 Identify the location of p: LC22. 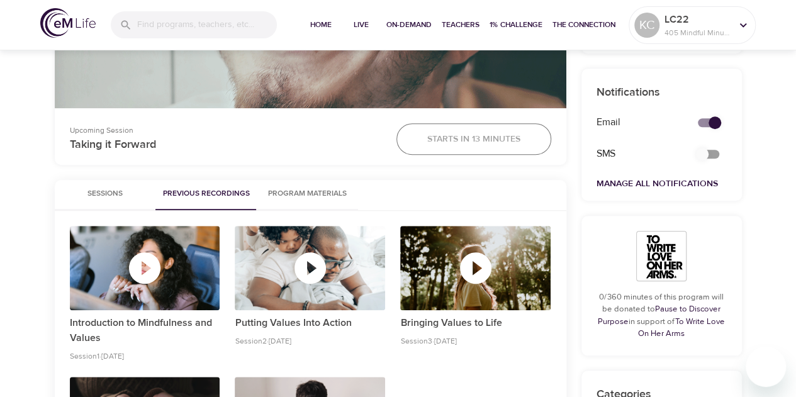
(698, 20).